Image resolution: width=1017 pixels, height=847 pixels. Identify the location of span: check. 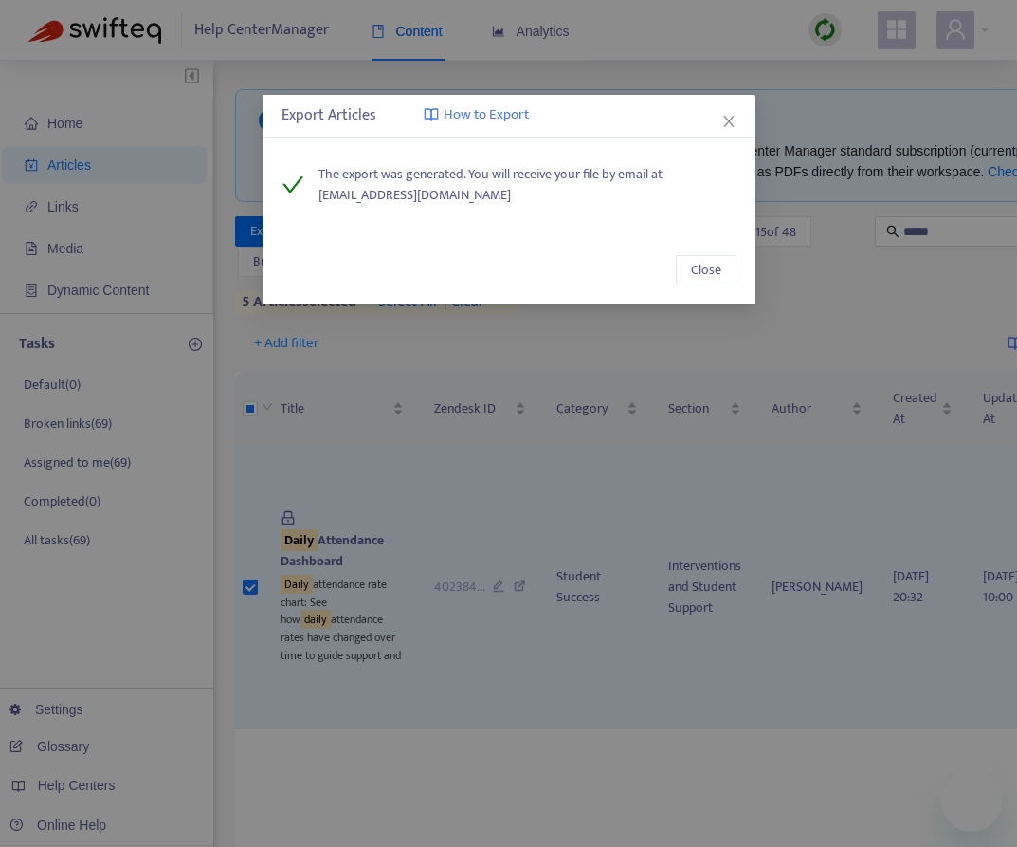
(293, 185).